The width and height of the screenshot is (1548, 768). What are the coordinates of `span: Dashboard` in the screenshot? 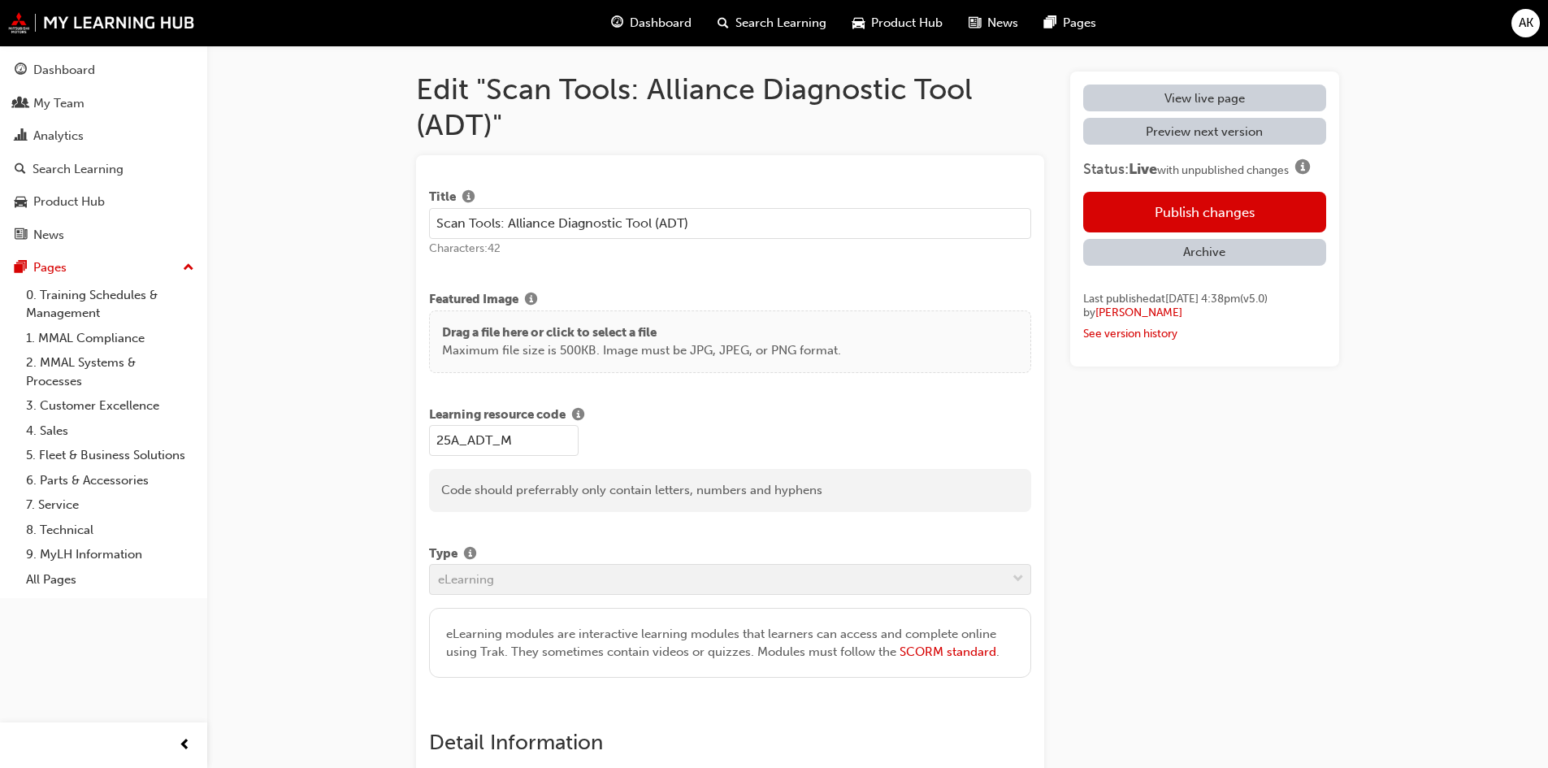 It's located at (661, 23).